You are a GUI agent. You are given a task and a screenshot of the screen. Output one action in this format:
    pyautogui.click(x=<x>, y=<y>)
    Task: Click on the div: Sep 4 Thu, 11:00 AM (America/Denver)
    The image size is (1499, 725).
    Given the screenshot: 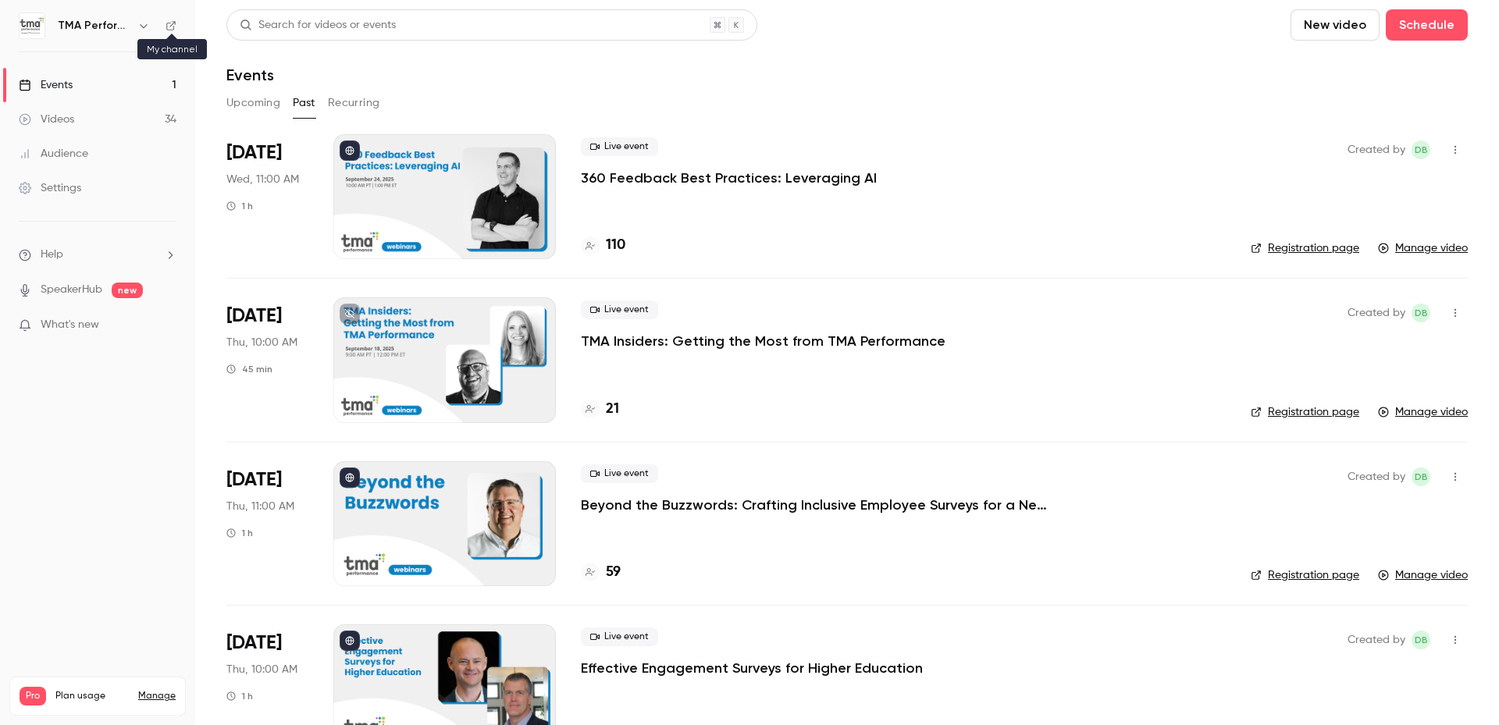 What is the action you would take?
    pyautogui.click(x=267, y=524)
    